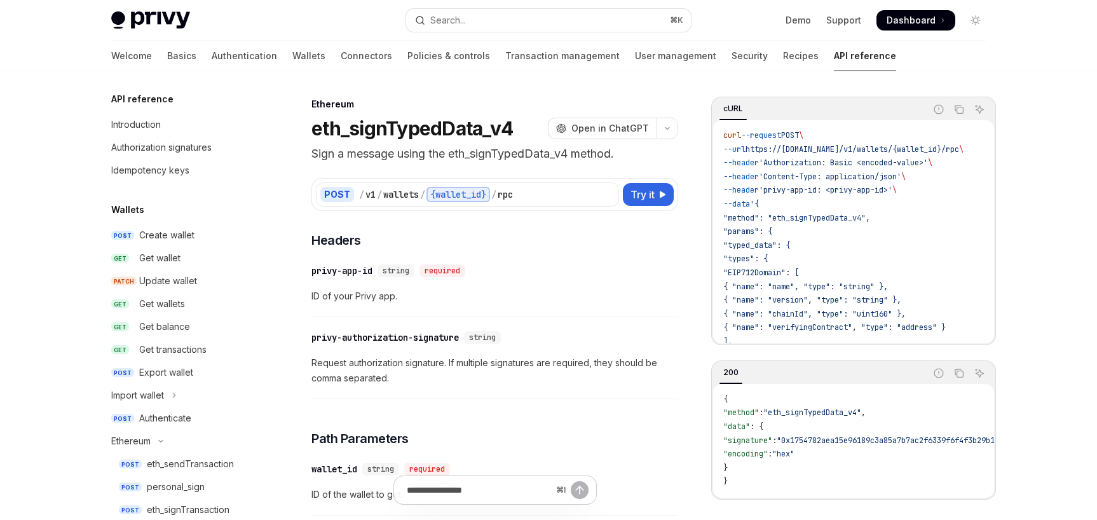 The width and height of the screenshot is (1097, 520). What do you see at coordinates (334, 469) in the screenshot?
I see `div: wallet_id` at bounding box center [334, 469].